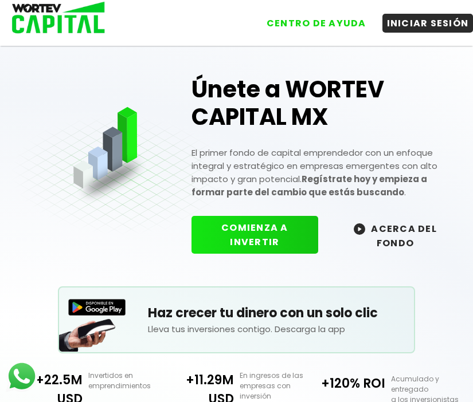 This screenshot has height=402, width=473. I want to click on img: wortev-capital-acerca-del-fondo, so click(359, 229).